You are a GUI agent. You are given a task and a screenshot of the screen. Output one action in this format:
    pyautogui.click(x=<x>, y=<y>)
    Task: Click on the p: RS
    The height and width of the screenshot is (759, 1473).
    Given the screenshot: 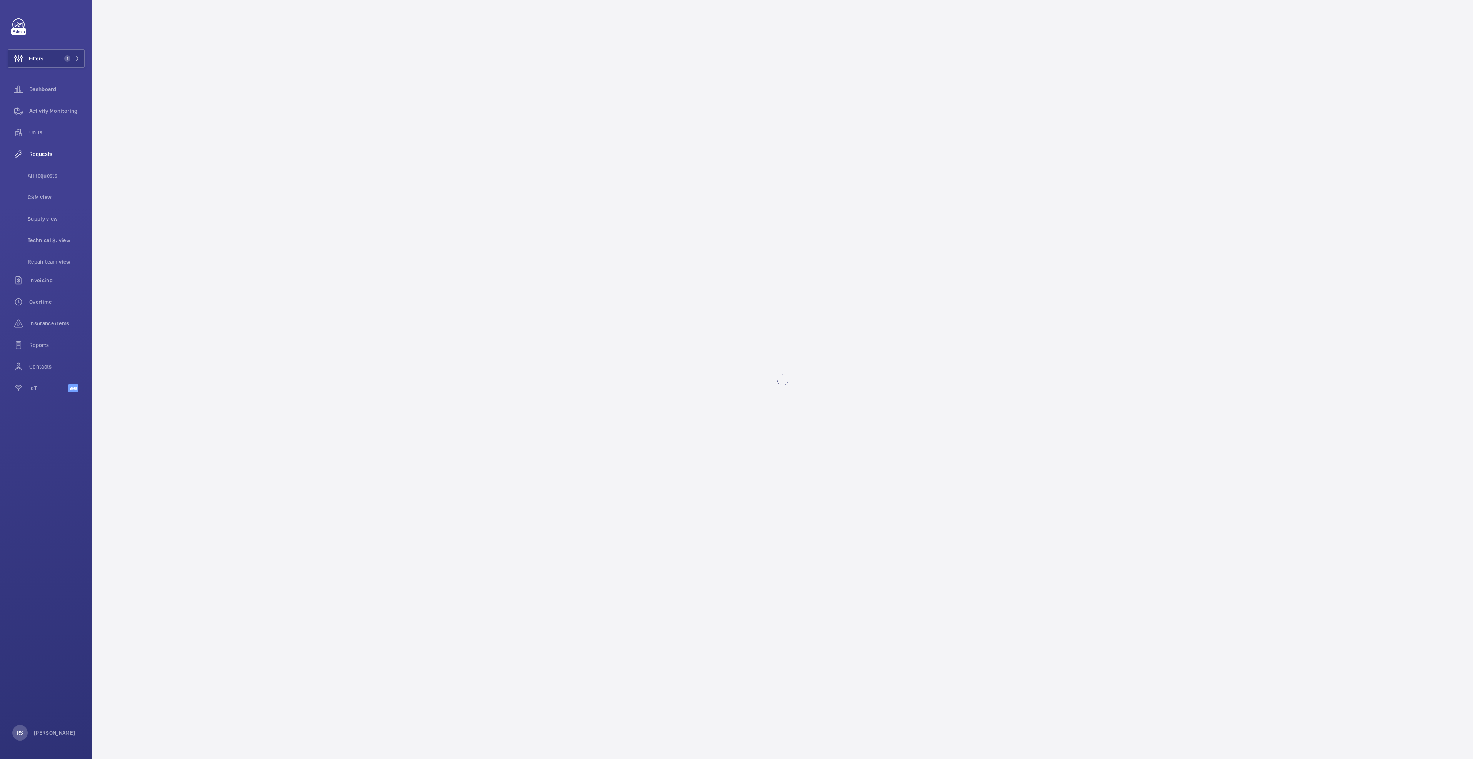 What is the action you would take?
    pyautogui.click(x=20, y=732)
    